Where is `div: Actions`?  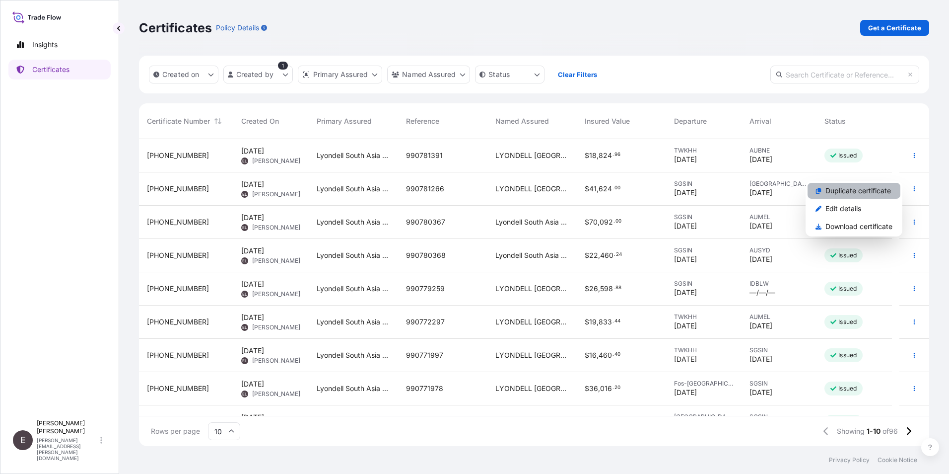
div: Actions is located at coordinates (854, 208).